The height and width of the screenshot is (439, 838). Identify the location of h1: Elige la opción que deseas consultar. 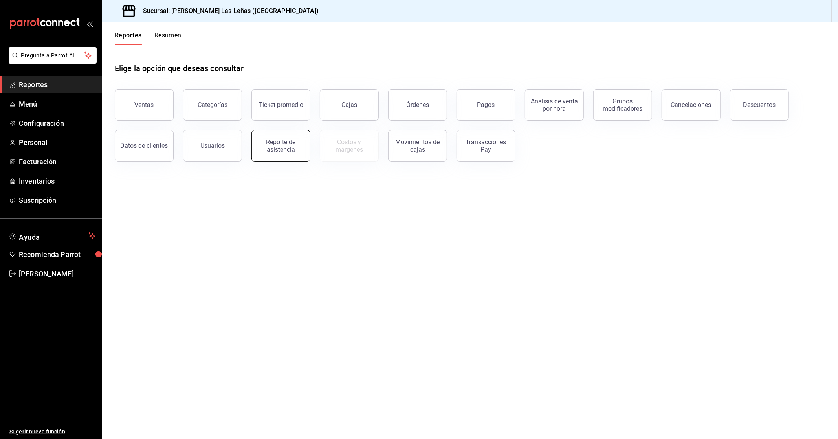
(179, 68).